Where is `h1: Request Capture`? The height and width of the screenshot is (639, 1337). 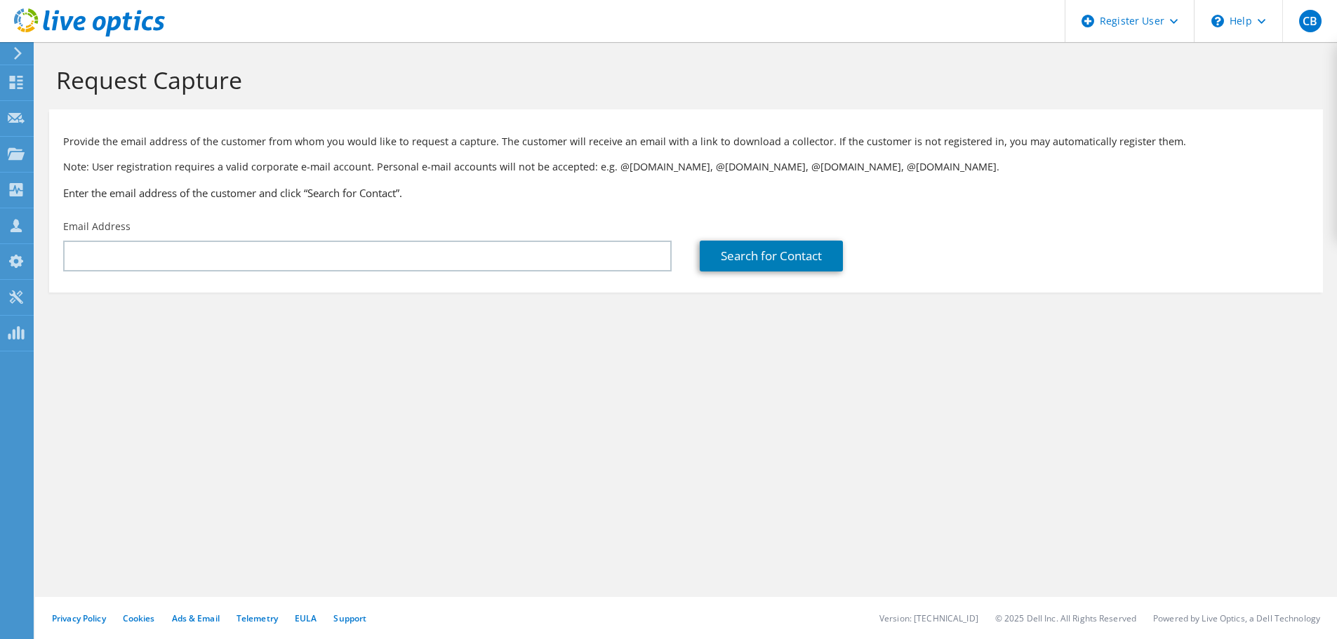 h1: Request Capture is located at coordinates (682, 80).